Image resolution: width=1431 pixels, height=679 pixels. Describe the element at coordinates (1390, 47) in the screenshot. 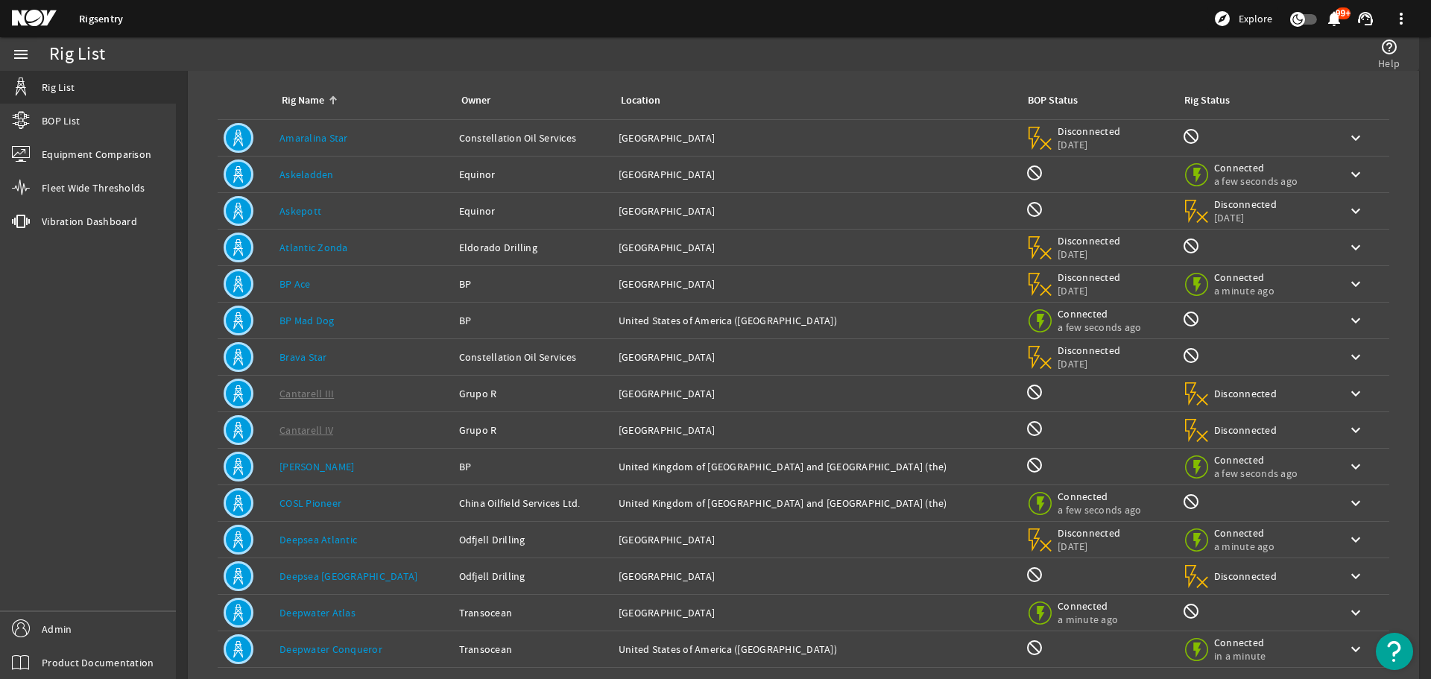

I see `mat-icon: help_outline` at that location.